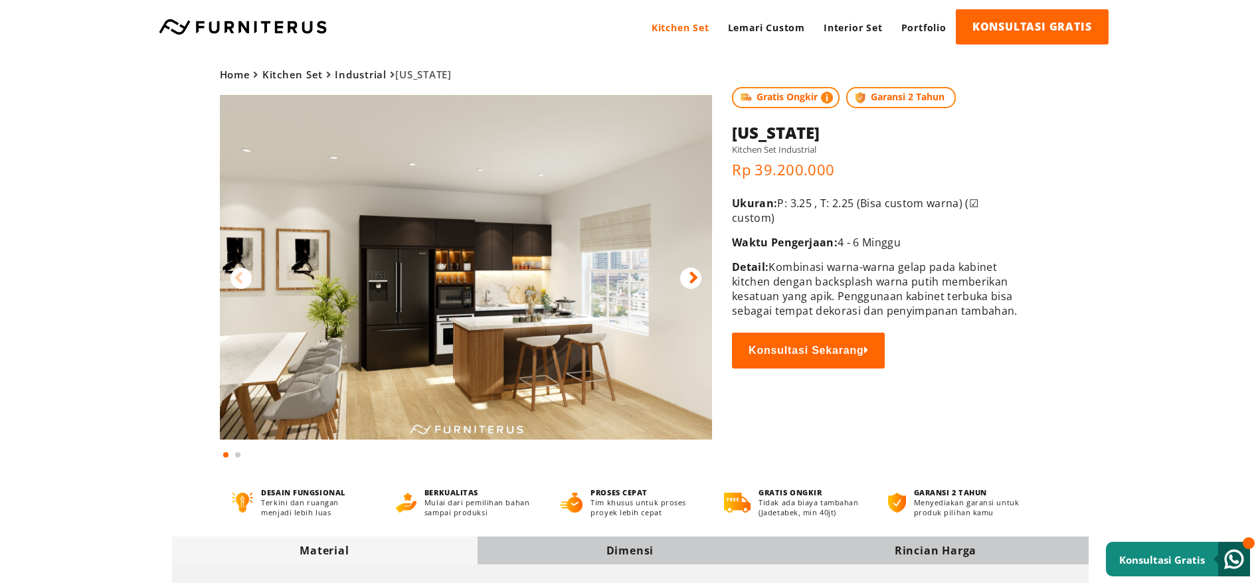 This screenshot has width=1260, height=583. Describe the element at coordinates (860, 98) in the screenshot. I see `img: protect.png` at that location.